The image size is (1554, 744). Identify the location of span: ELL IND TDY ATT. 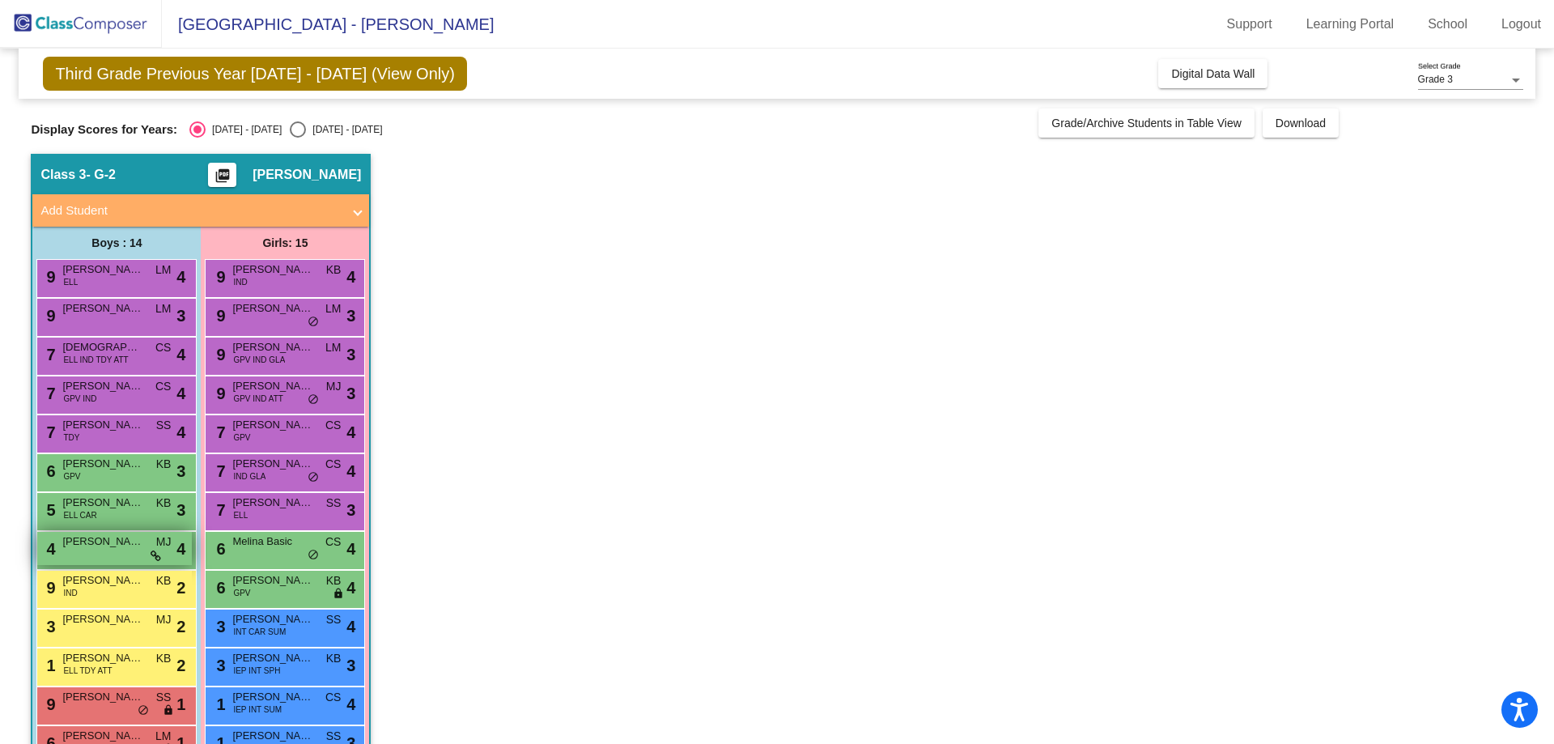
(96, 359).